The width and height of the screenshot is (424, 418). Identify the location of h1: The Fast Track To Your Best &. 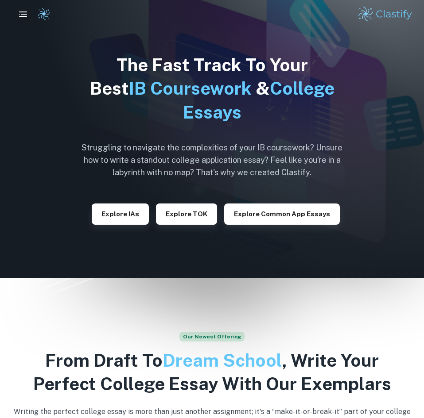
(212, 89).